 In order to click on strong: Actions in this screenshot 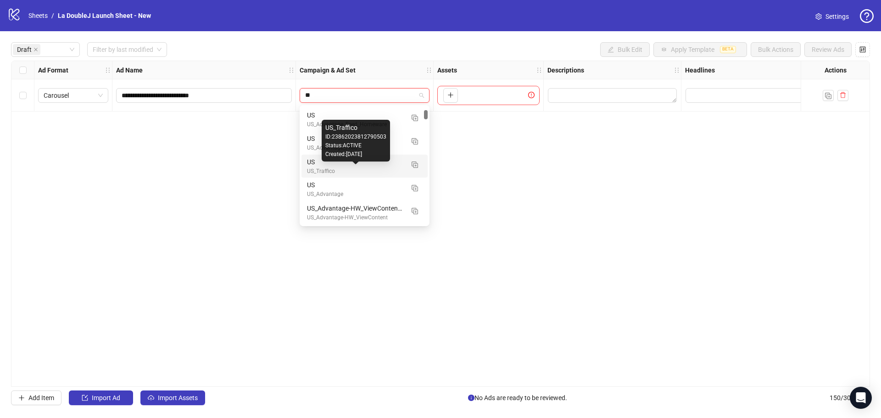, I will do `click(836, 70)`.